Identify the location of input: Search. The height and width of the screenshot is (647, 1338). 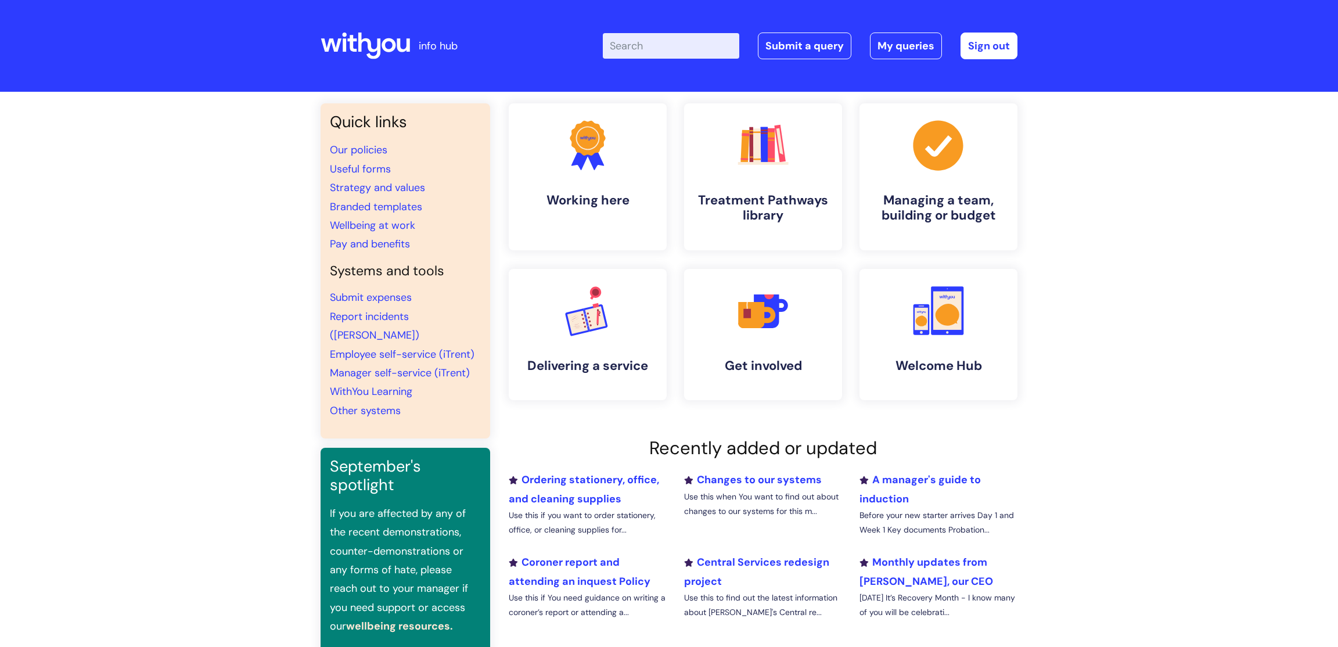
(671, 46).